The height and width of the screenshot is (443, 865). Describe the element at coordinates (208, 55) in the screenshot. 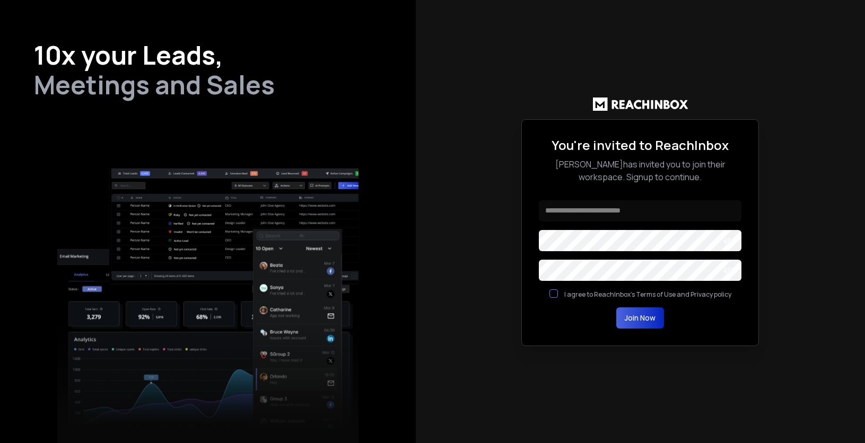

I see `h1: 10x your Leads,` at that location.